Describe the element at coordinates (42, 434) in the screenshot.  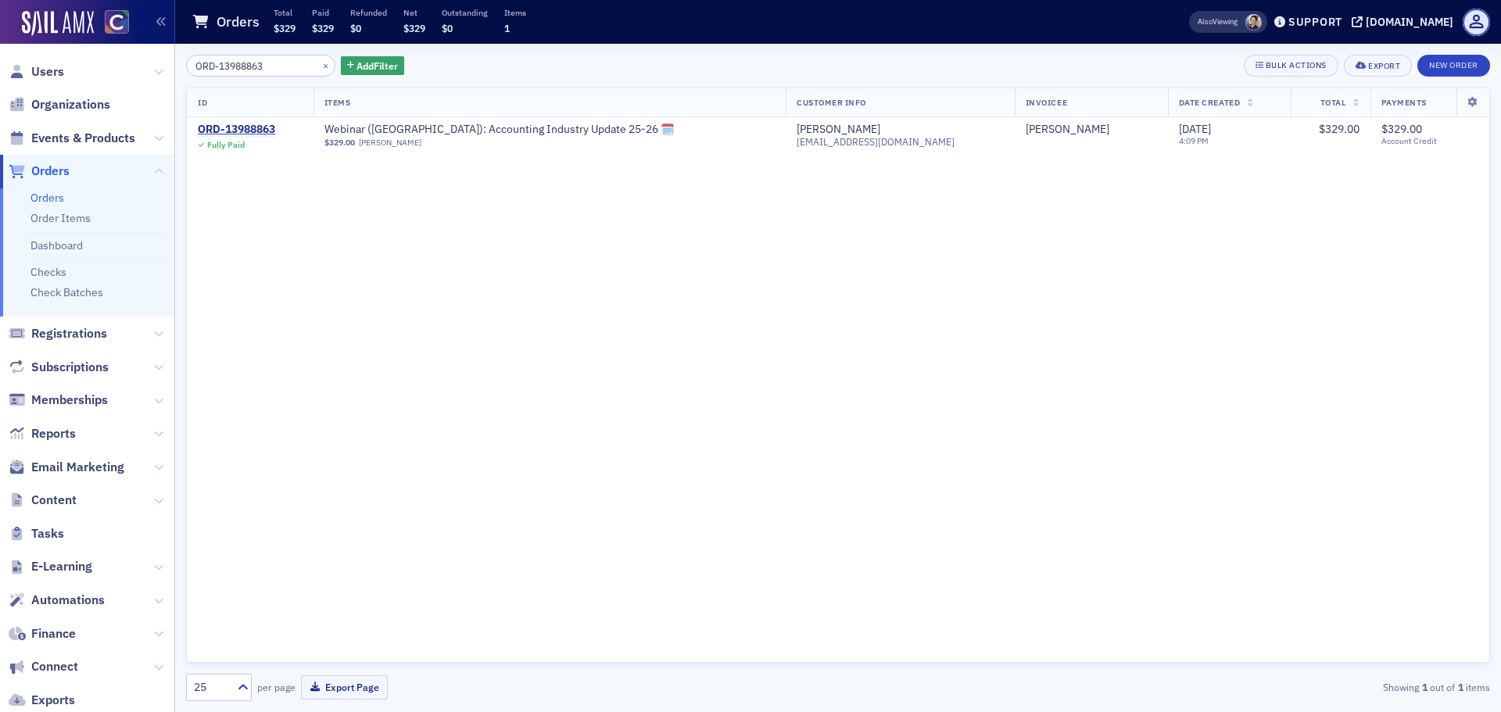
I see `a: Reports` at that location.